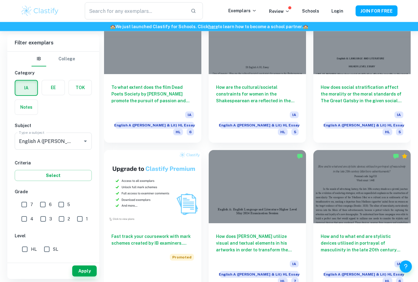 The height and width of the screenshot is (282, 418). What do you see at coordinates (55, 249) in the screenshot?
I see `span: SL` at bounding box center [55, 249].